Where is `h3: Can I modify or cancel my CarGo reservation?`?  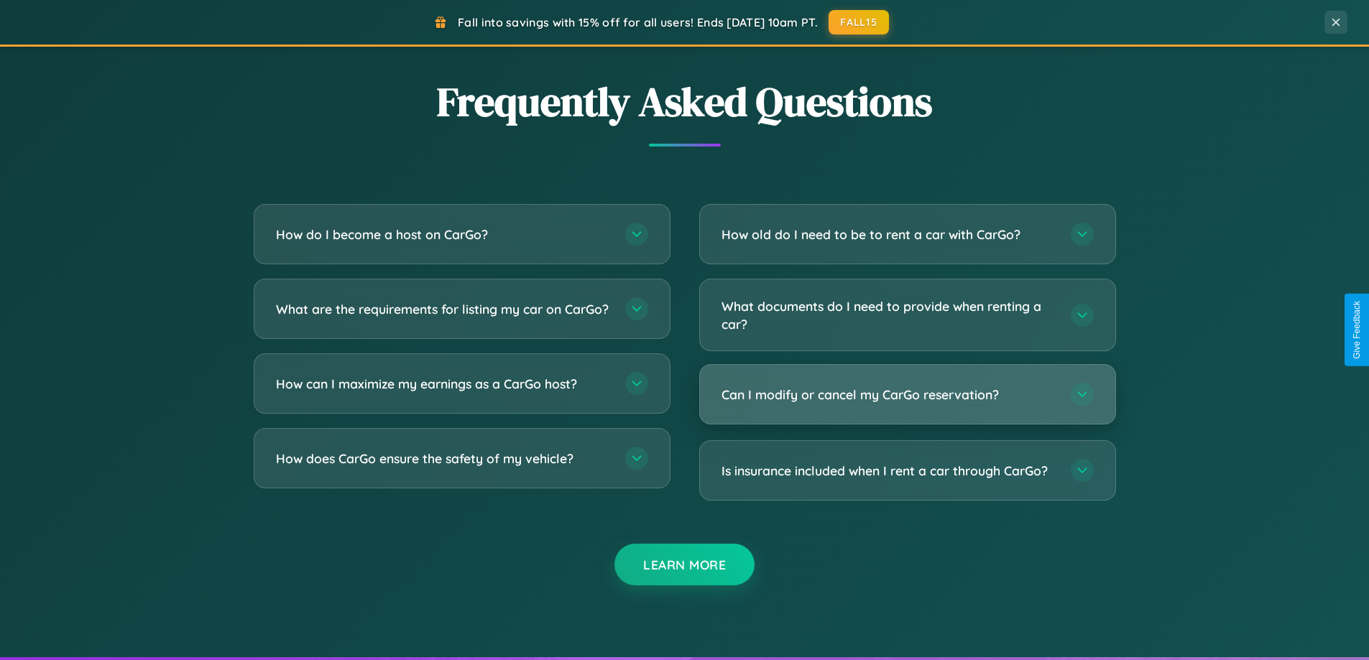
h3: Can I modify or cancel my CarGo reservation? is located at coordinates (889, 394).